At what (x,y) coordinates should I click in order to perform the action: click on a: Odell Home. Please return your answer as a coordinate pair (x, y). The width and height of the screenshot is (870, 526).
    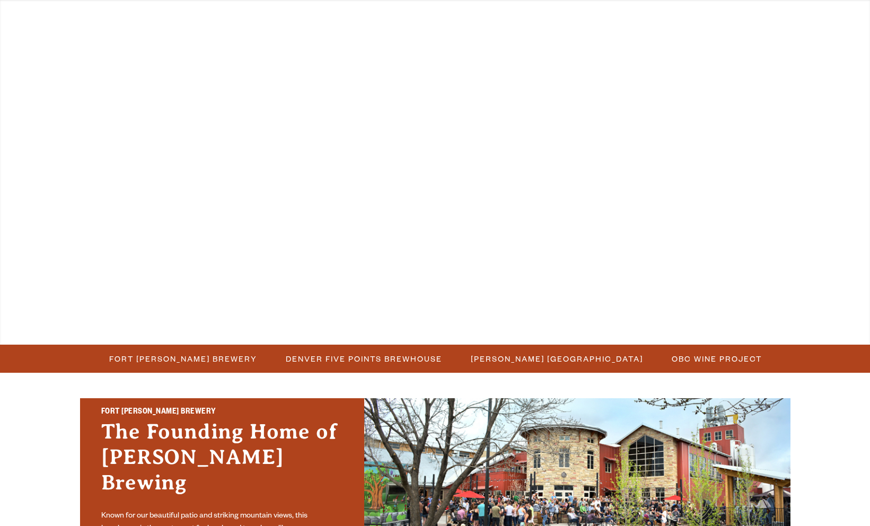
    Looking at the image, I should click on (448, 30).